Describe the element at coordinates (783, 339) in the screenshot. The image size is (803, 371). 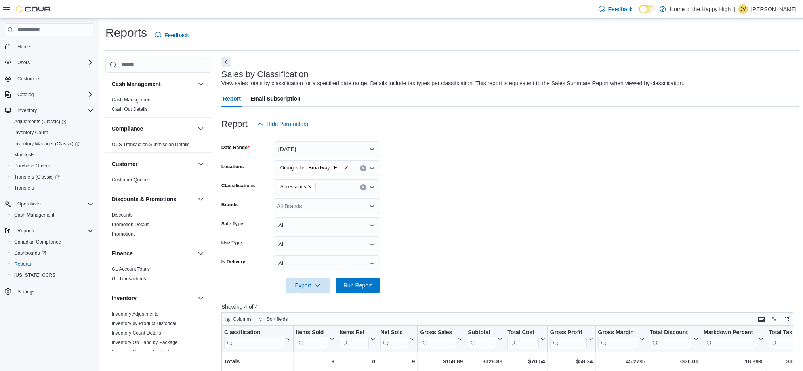
I see `div: Total Tax` at that location.